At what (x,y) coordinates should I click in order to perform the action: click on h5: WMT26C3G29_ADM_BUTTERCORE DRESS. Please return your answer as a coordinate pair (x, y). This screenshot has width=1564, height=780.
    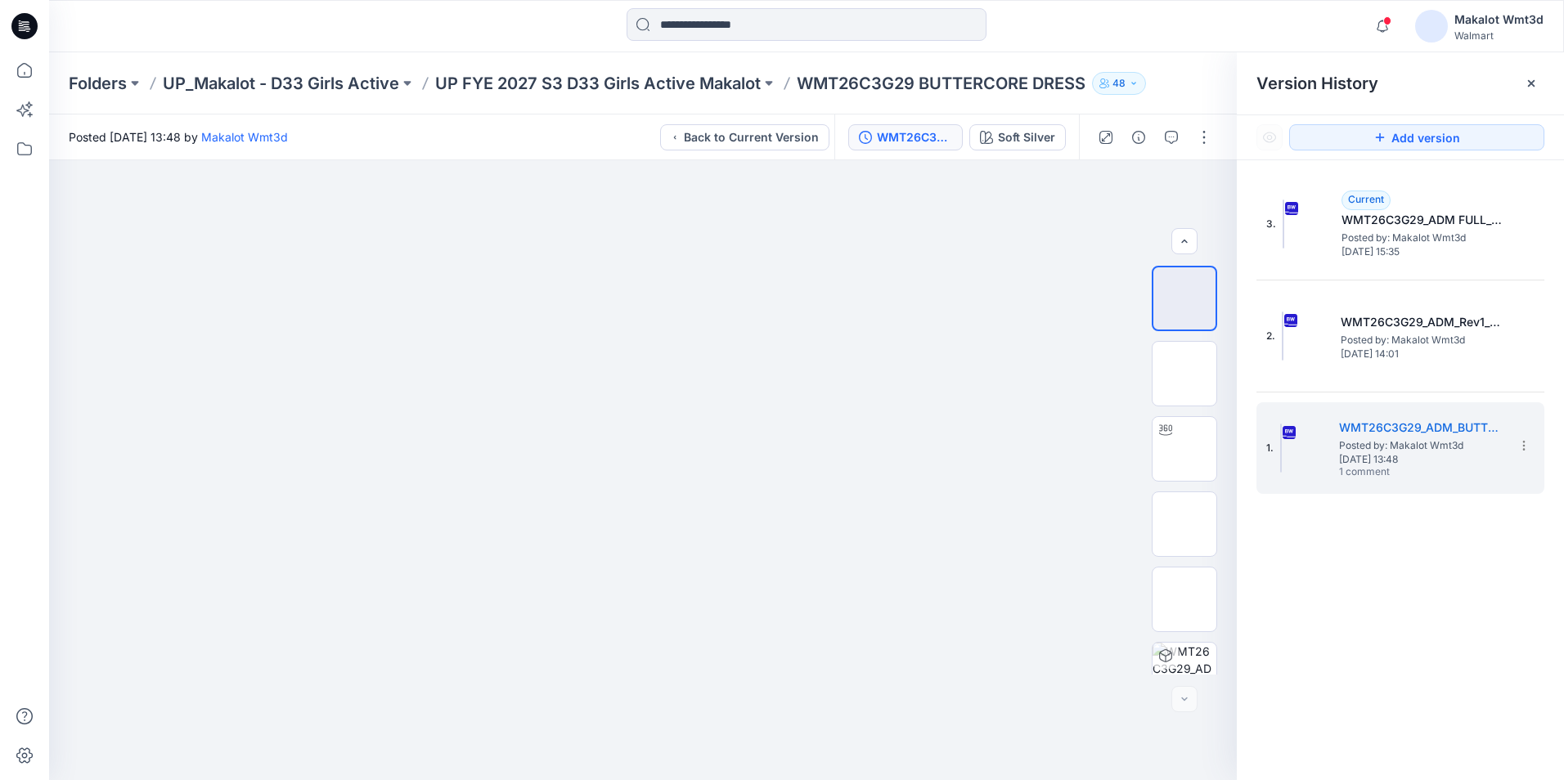
    Looking at the image, I should click on (1421, 428).